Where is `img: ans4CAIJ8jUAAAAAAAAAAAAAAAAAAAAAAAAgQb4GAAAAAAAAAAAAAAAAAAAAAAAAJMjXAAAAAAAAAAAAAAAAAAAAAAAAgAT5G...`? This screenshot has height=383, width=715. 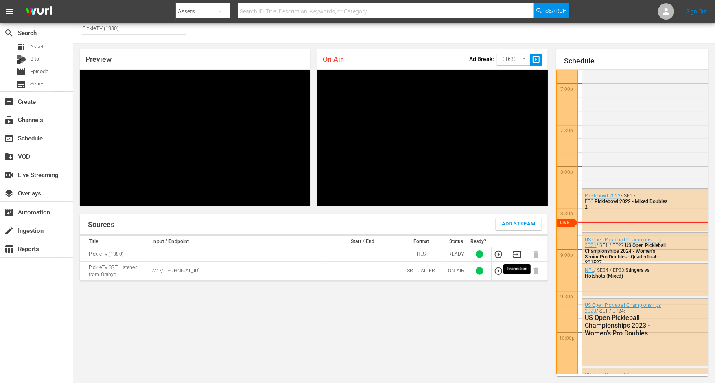 img: ans4CAIJ8jUAAAAAAAAAAAAAAAAAAAAAAAAgQb4GAAAAAAAAAAAAAAAAAAAAAAAAJMjXAAAAAAAAAAAAAAAAAAAAAAAAgAT5G... is located at coordinates (39, 11).